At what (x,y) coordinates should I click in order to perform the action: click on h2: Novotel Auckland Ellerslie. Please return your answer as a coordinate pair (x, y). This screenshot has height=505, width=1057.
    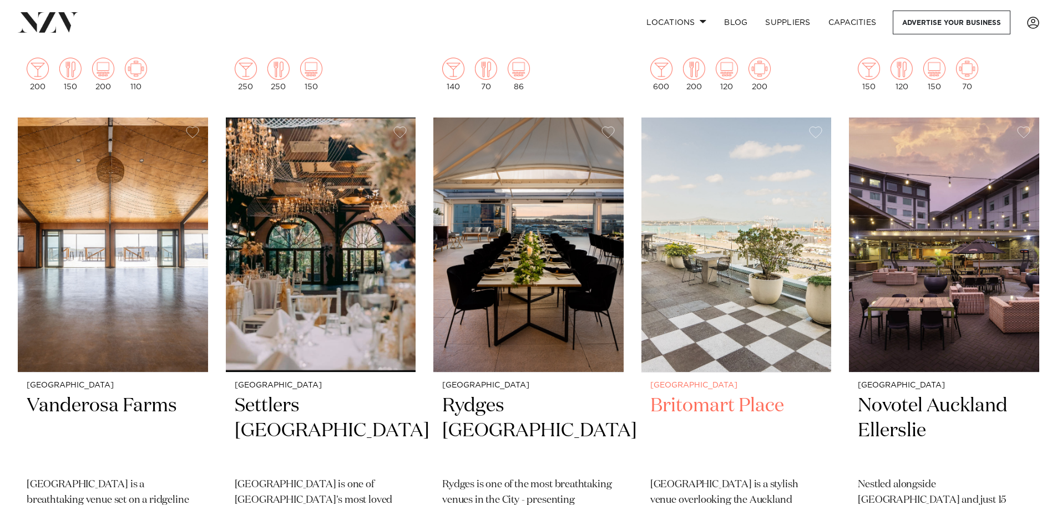
    Looking at the image, I should click on (943, 431).